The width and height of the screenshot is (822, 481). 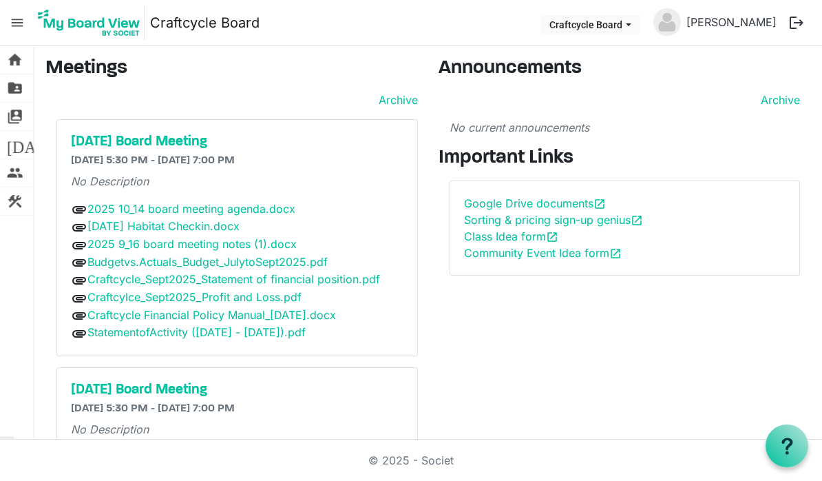 I want to click on a: © 2025 - Societ, so click(x=411, y=460).